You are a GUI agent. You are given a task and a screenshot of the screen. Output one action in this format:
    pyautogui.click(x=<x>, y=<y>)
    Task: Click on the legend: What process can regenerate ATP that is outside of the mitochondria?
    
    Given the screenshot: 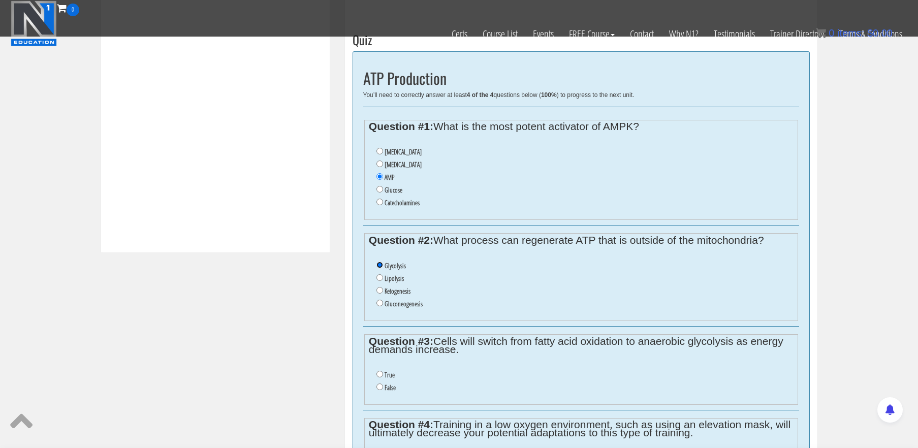 What is the action you would take?
    pyautogui.click(x=581, y=240)
    